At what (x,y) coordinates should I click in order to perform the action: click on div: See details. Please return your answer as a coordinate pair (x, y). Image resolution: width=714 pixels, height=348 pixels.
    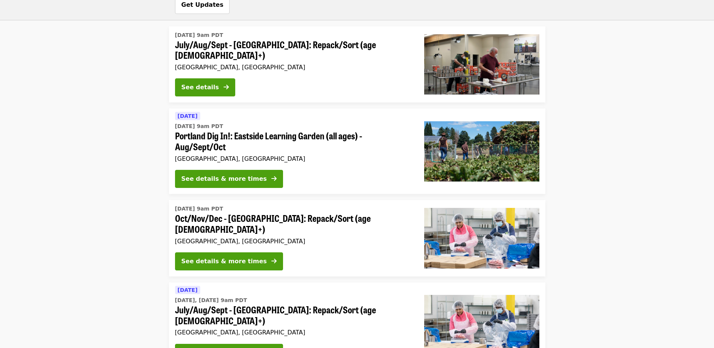
    Looking at the image, I should click on (200, 87).